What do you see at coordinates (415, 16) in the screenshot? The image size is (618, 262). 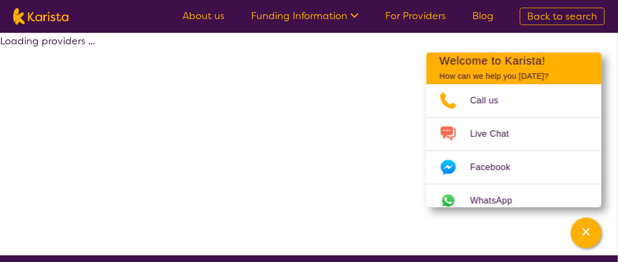 I see `a: For Providers` at bounding box center [415, 16].